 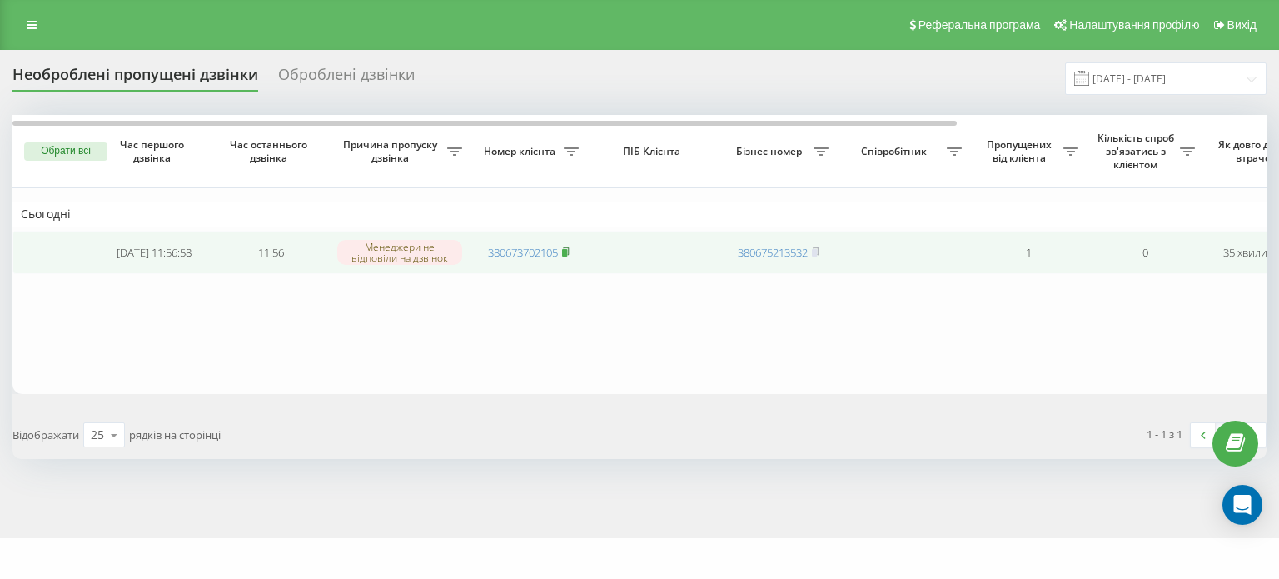 What do you see at coordinates (1137, 151) in the screenshot?
I see `span: Кількість спроб зв'язатись з клієнтом` at bounding box center [1137, 151].